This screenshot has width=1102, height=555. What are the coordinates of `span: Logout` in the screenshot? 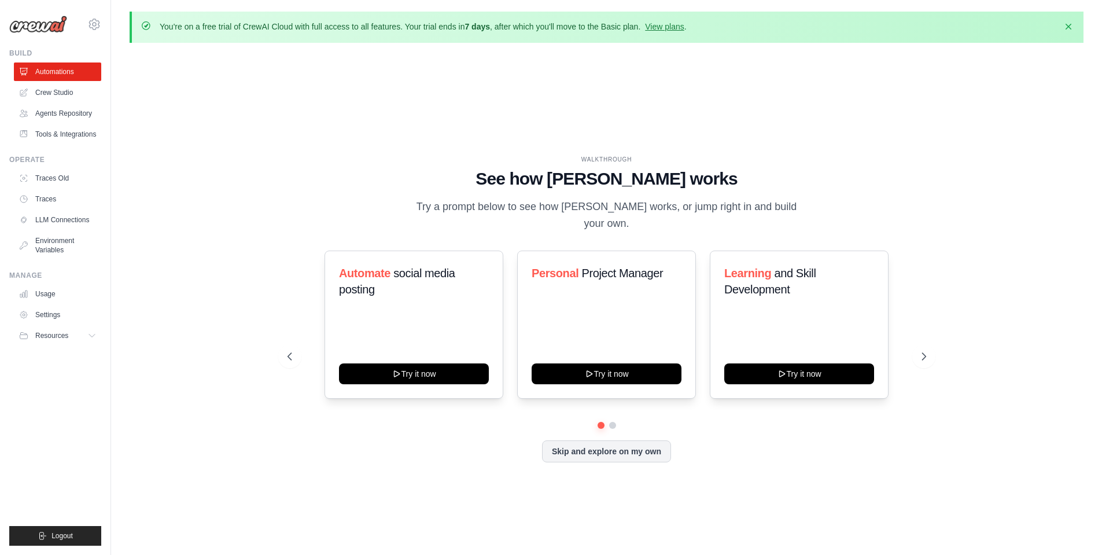 It's located at (62, 536).